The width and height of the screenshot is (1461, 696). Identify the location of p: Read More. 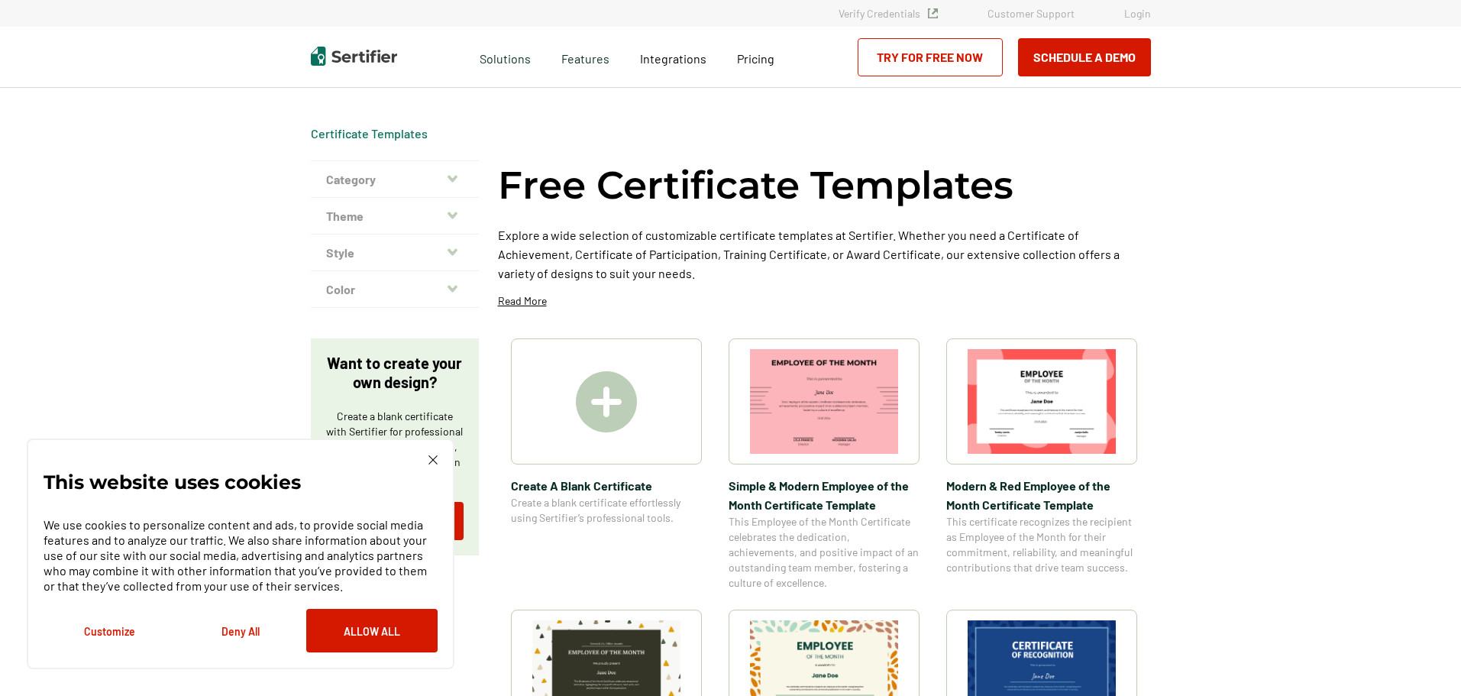
(522, 301).